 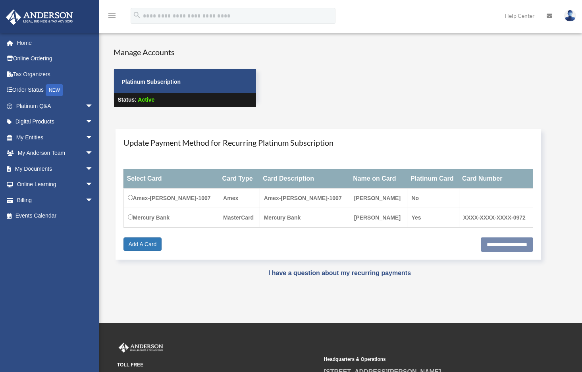 I want to click on th: Select Card, so click(x=171, y=179).